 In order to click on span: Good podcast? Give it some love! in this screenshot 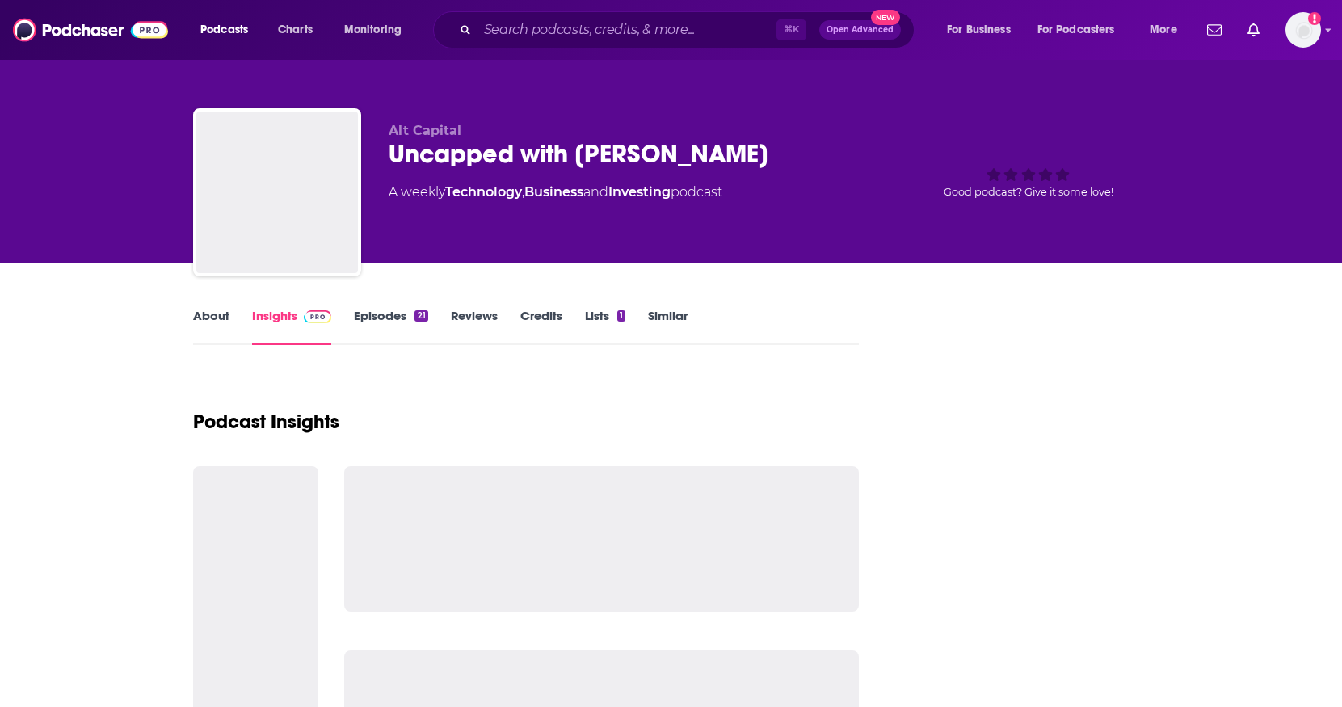, I will do `click(1029, 191)`.